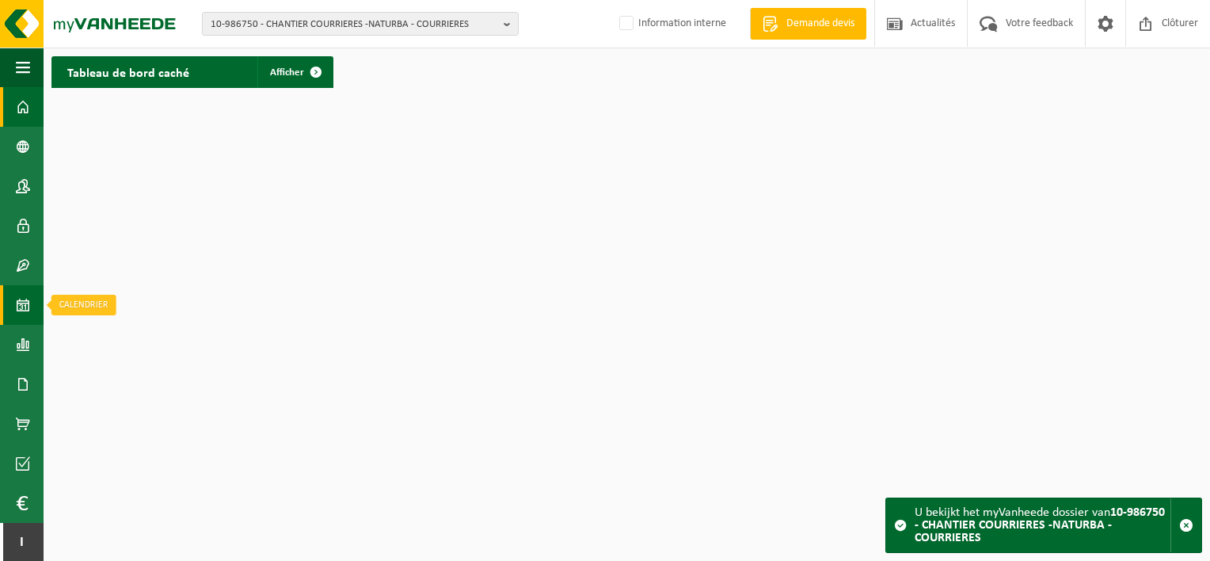  I want to click on strong: 10-986750 - CHANTIER COURRIERES -NATURBA - COURRIERES, so click(1039, 525).